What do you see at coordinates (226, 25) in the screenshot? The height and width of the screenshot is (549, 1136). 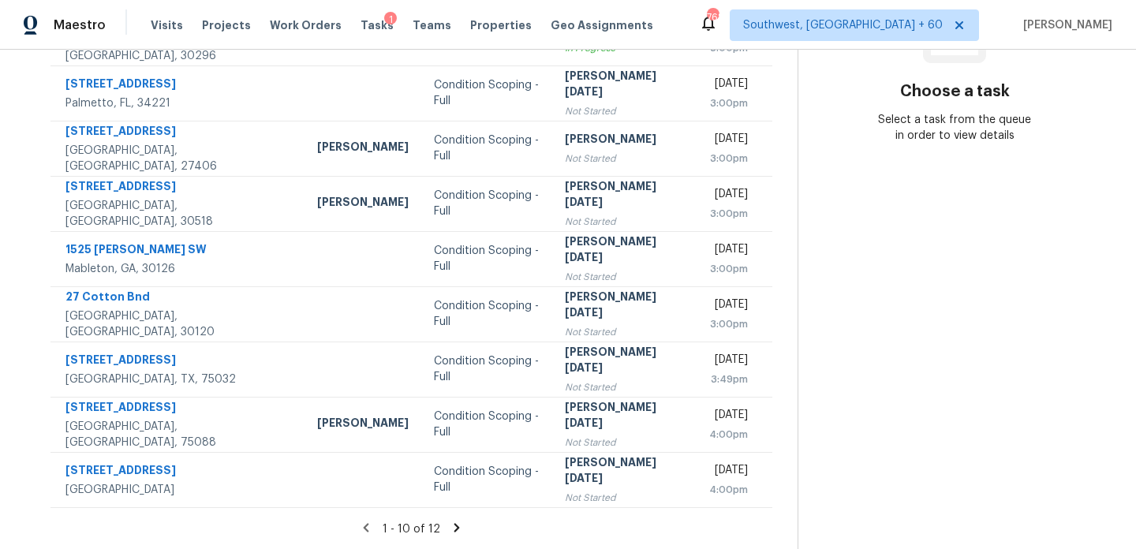 I see `span: Projects` at bounding box center [226, 25].